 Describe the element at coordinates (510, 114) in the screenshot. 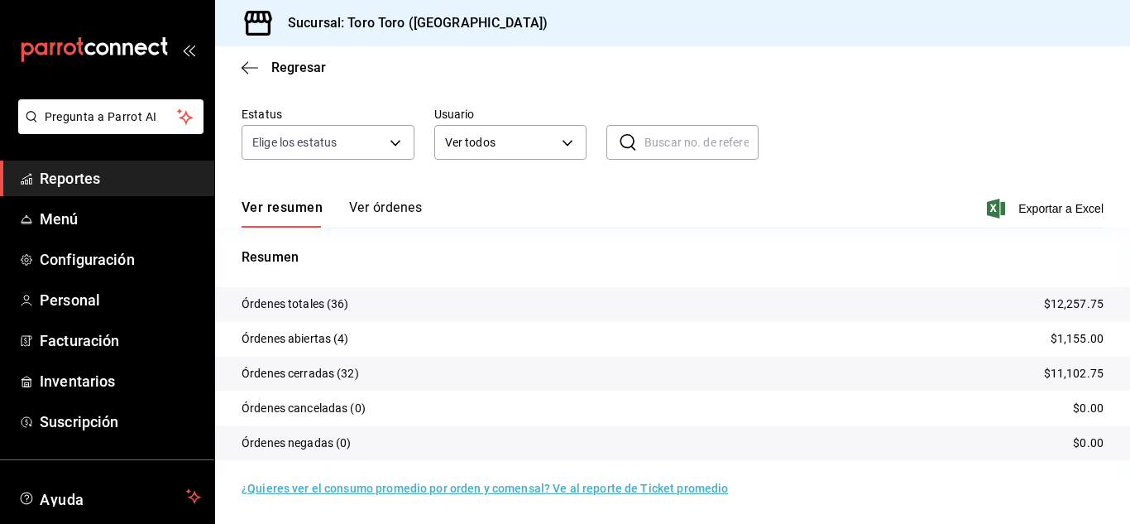

I see `label: Usuario` at that location.